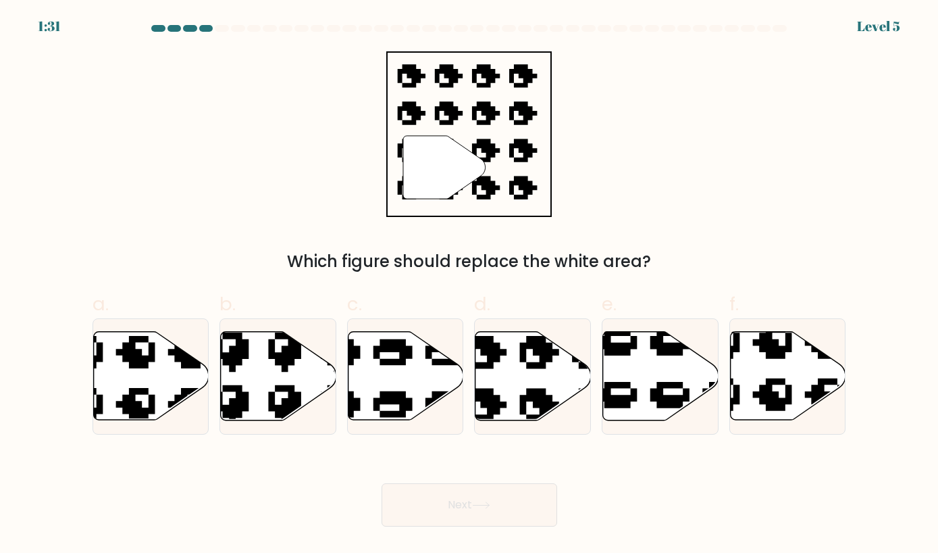 This screenshot has height=553, width=938. Describe the element at coordinates (482, 303) in the screenshot. I see `span: d.` at that location.